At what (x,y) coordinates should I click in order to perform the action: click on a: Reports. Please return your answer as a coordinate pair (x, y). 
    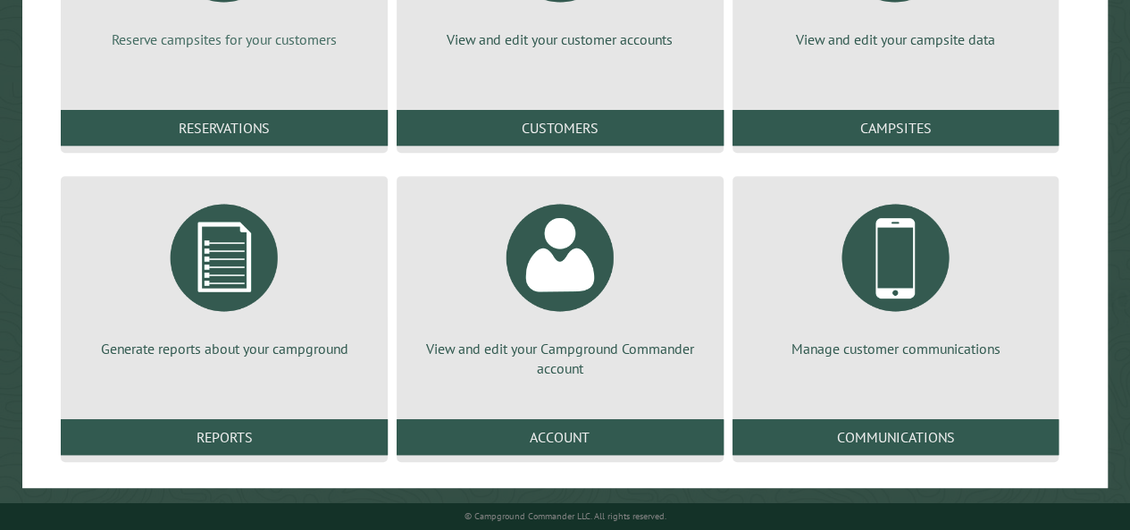
    Looking at the image, I should click on (224, 437).